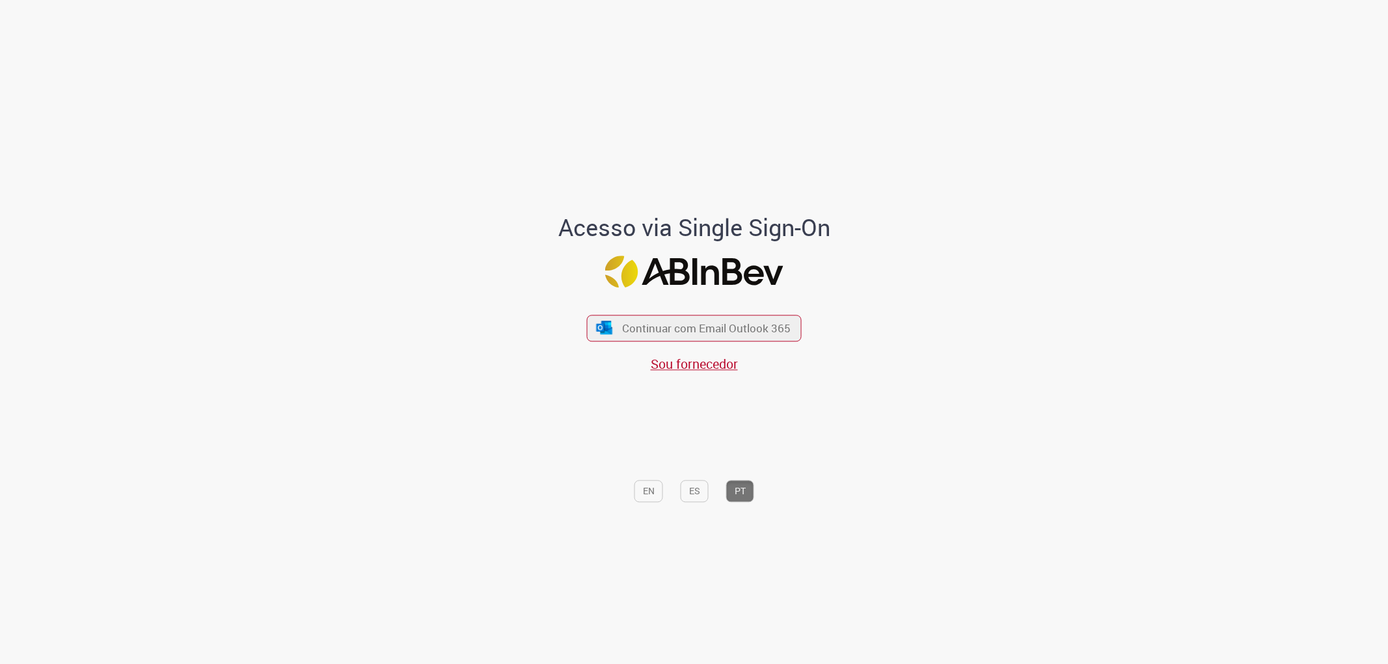 The height and width of the screenshot is (664, 1388). I want to click on h1: Acesso via Single Sign-On, so click(694, 228).